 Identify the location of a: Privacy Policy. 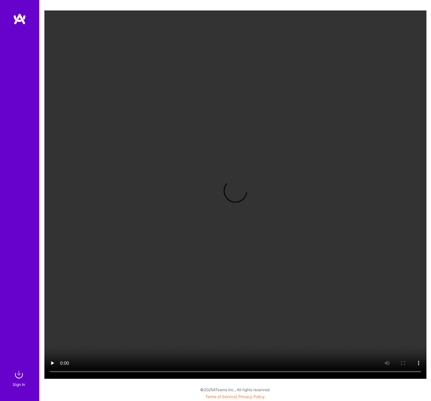
(251, 396).